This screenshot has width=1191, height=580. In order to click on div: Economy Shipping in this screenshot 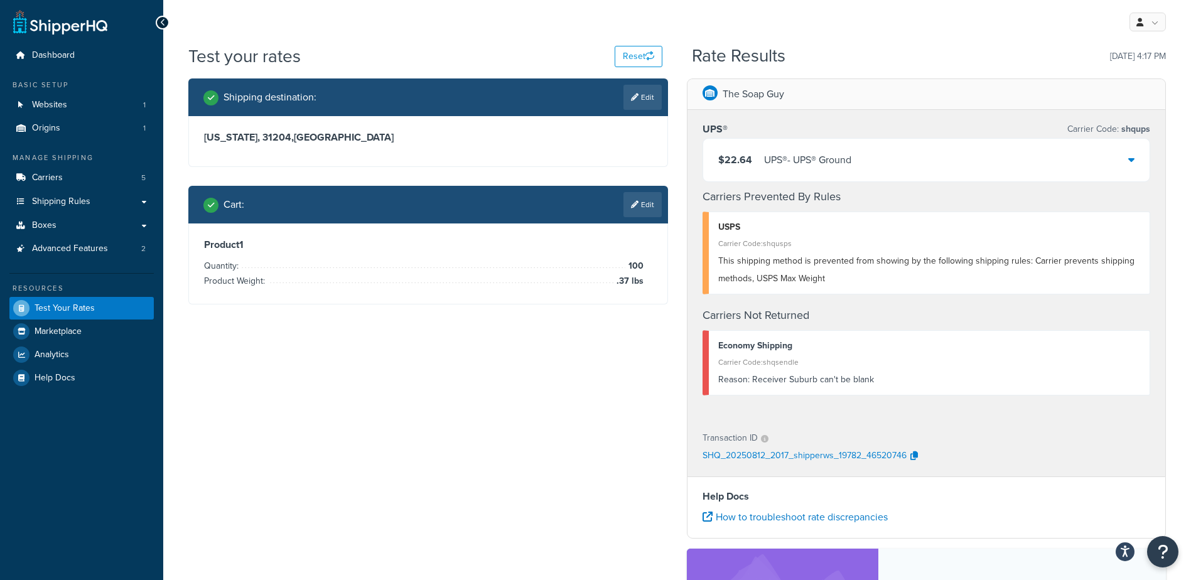, I will do `click(929, 346)`.